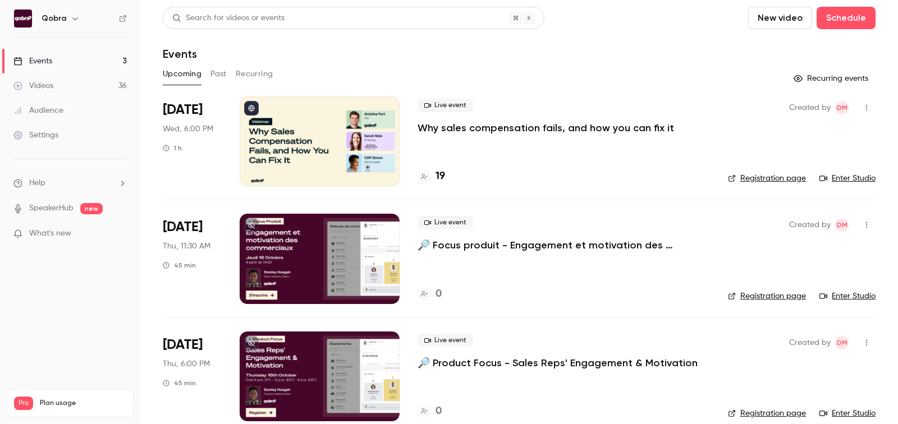  I want to click on h4: 19, so click(440, 176).